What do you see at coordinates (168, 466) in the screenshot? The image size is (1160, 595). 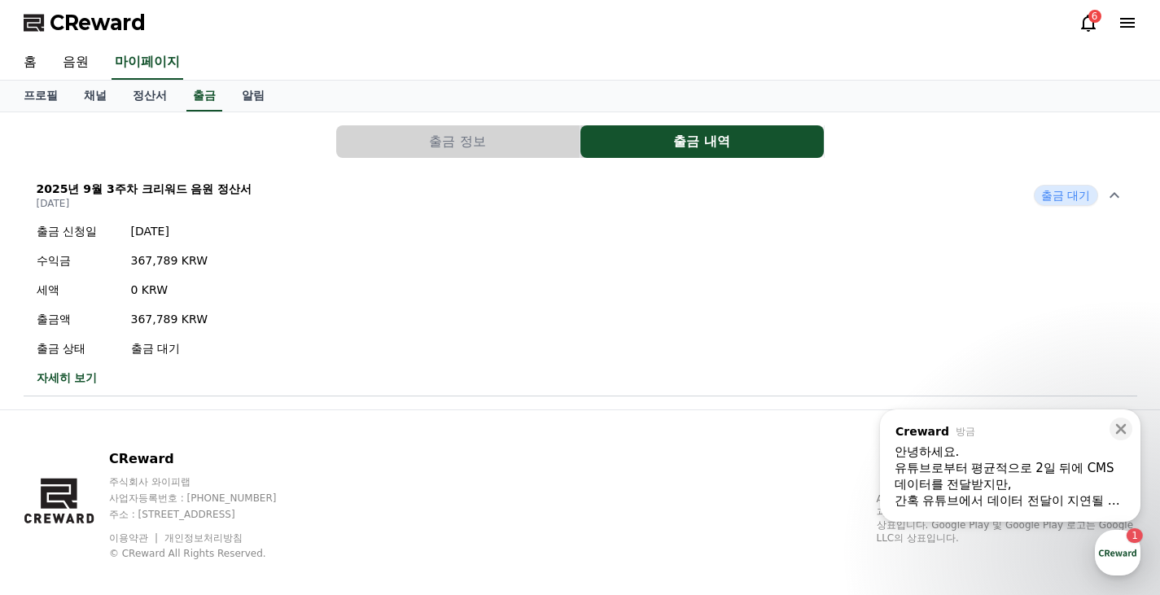 I see `span: 1` at bounding box center [168, 466].